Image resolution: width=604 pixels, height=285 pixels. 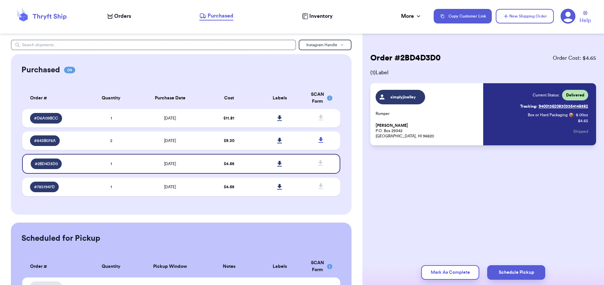 I want to click on span: Instagram Handle, so click(x=322, y=45).